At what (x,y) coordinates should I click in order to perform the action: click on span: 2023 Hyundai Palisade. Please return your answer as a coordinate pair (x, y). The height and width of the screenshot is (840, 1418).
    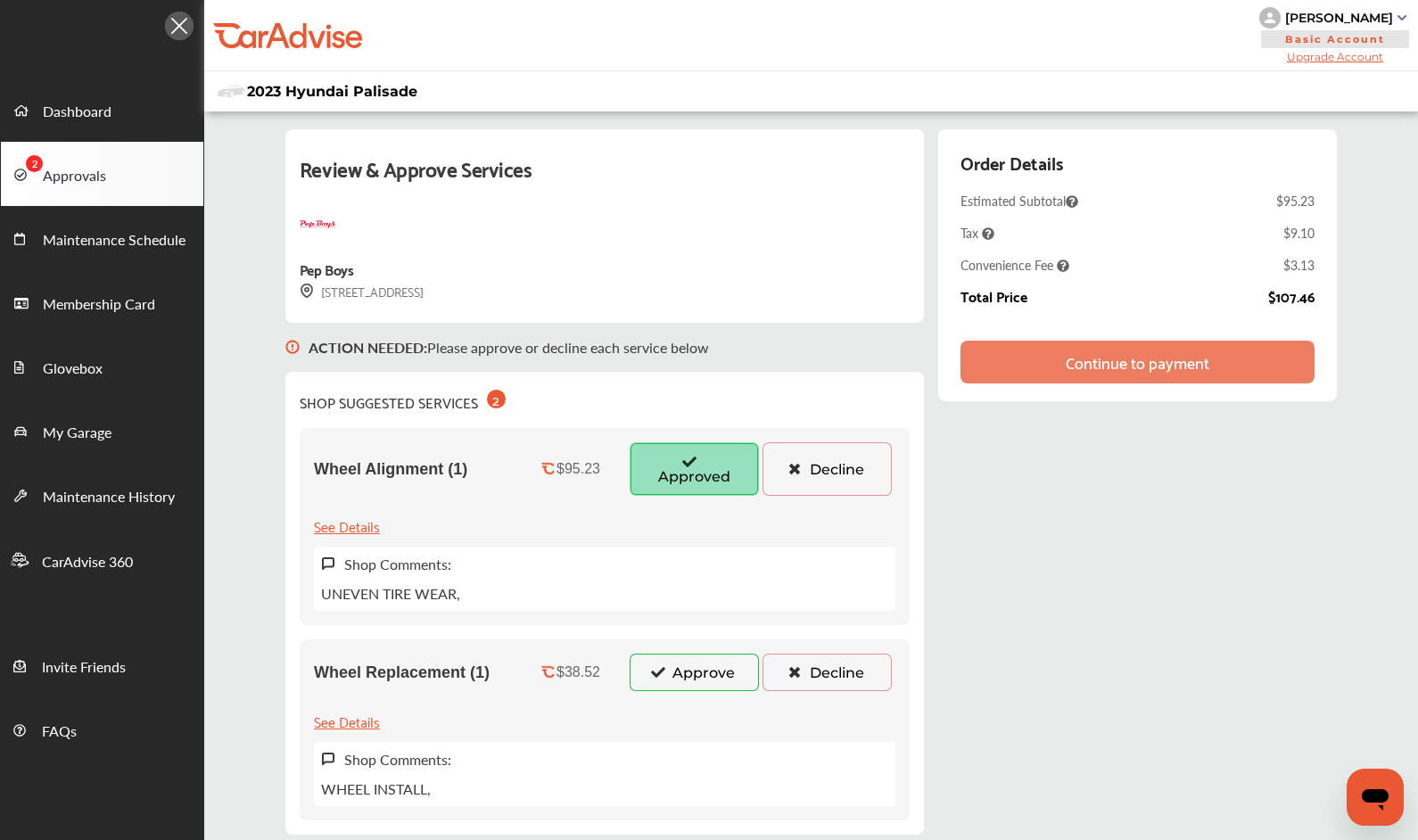
    Looking at the image, I should click on (332, 91).